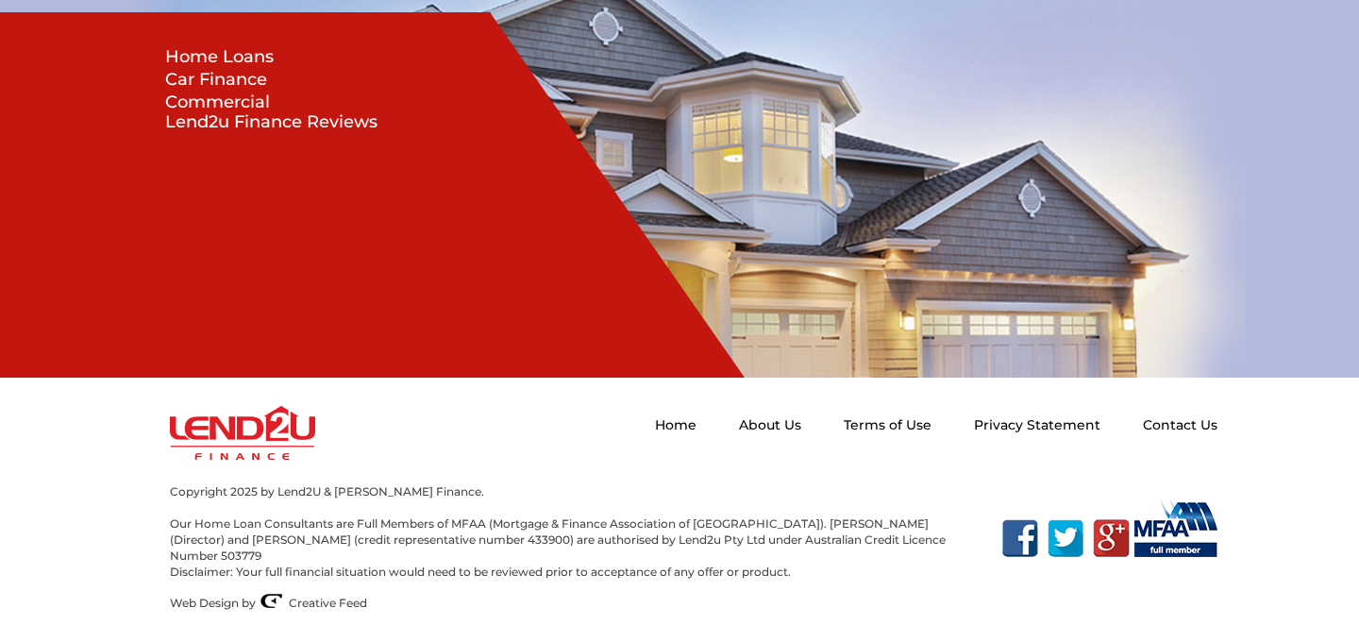  Describe the element at coordinates (311, 602) in the screenshot. I see `a: Creative Feed` at that location.